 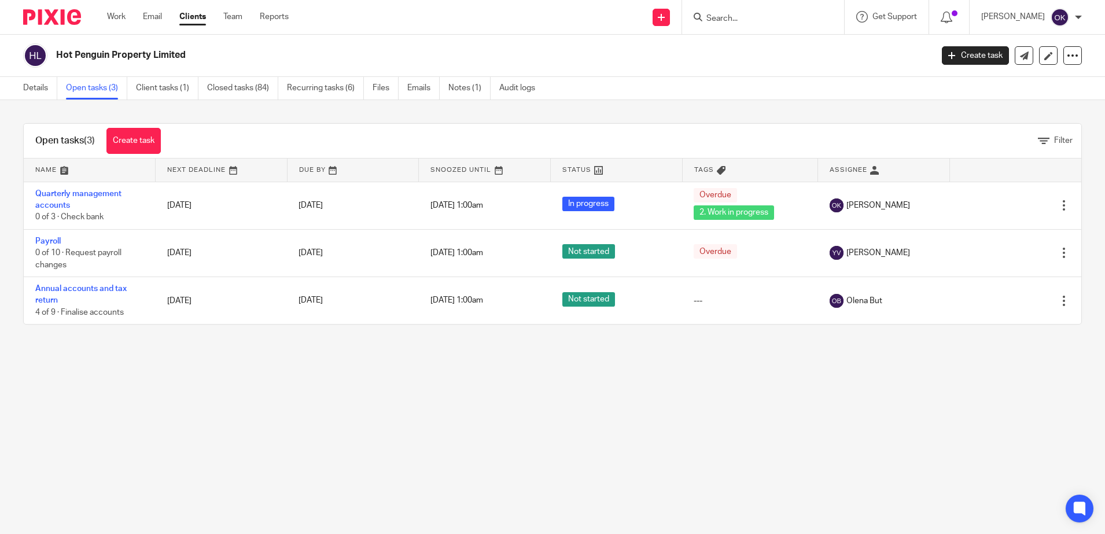 I want to click on a: Client tasks (1), so click(x=167, y=88).